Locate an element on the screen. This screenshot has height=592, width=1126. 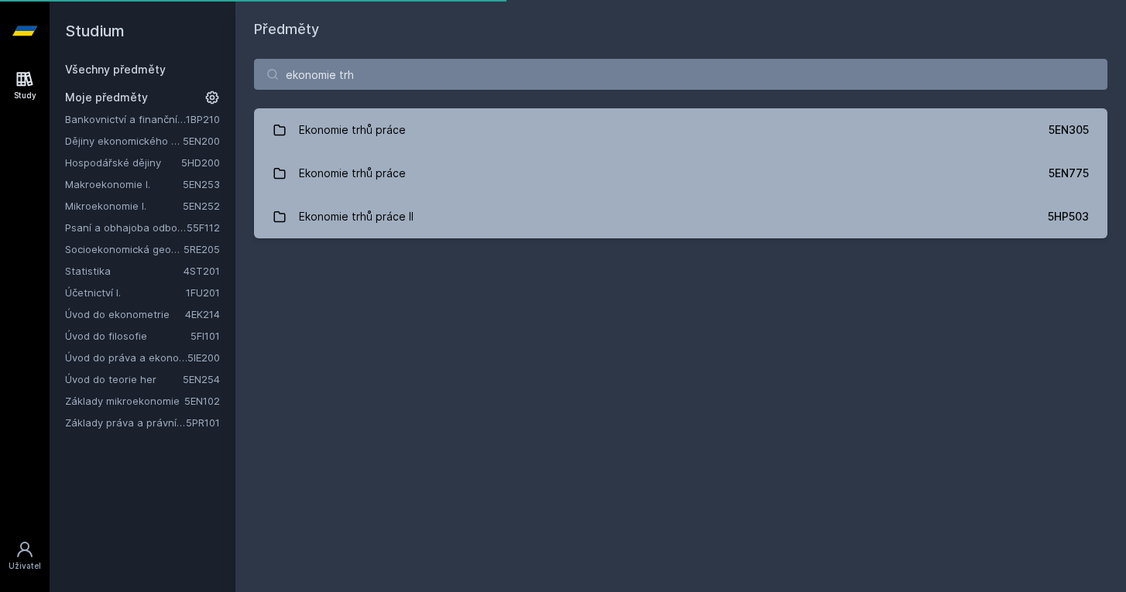
a: 1FU201 is located at coordinates (203, 293).